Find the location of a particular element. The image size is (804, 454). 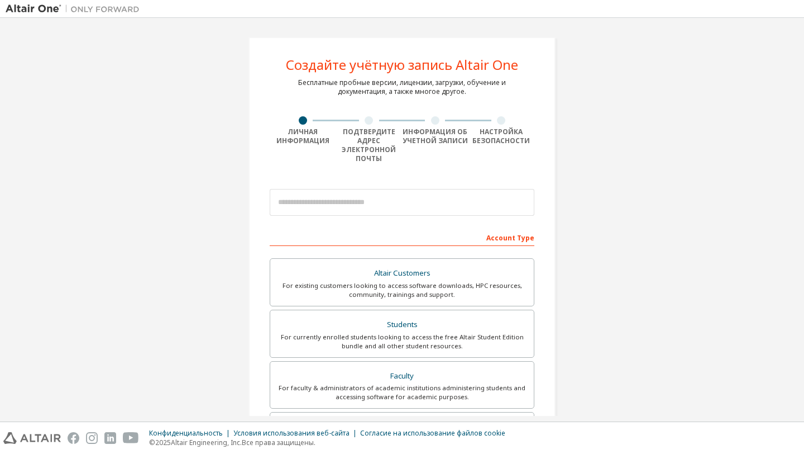

div: For currently enrolled students looking to access the free Altair Student Edition bundle and all ... is located at coordinates (402, 341).